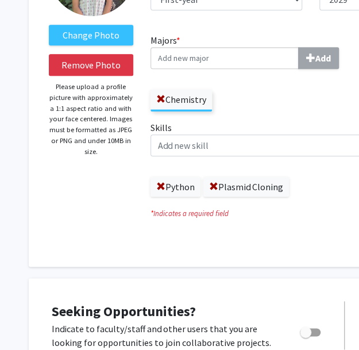 The height and width of the screenshot is (350, 359). What do you see at coordinates (175, 187) in the screenshot?
I see `label: Python` at bounding box center [175, 187].